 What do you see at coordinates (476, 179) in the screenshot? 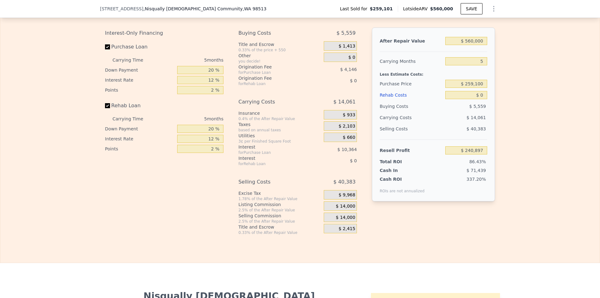
I see `span: 337.20%` at bounding box center [476, 179].